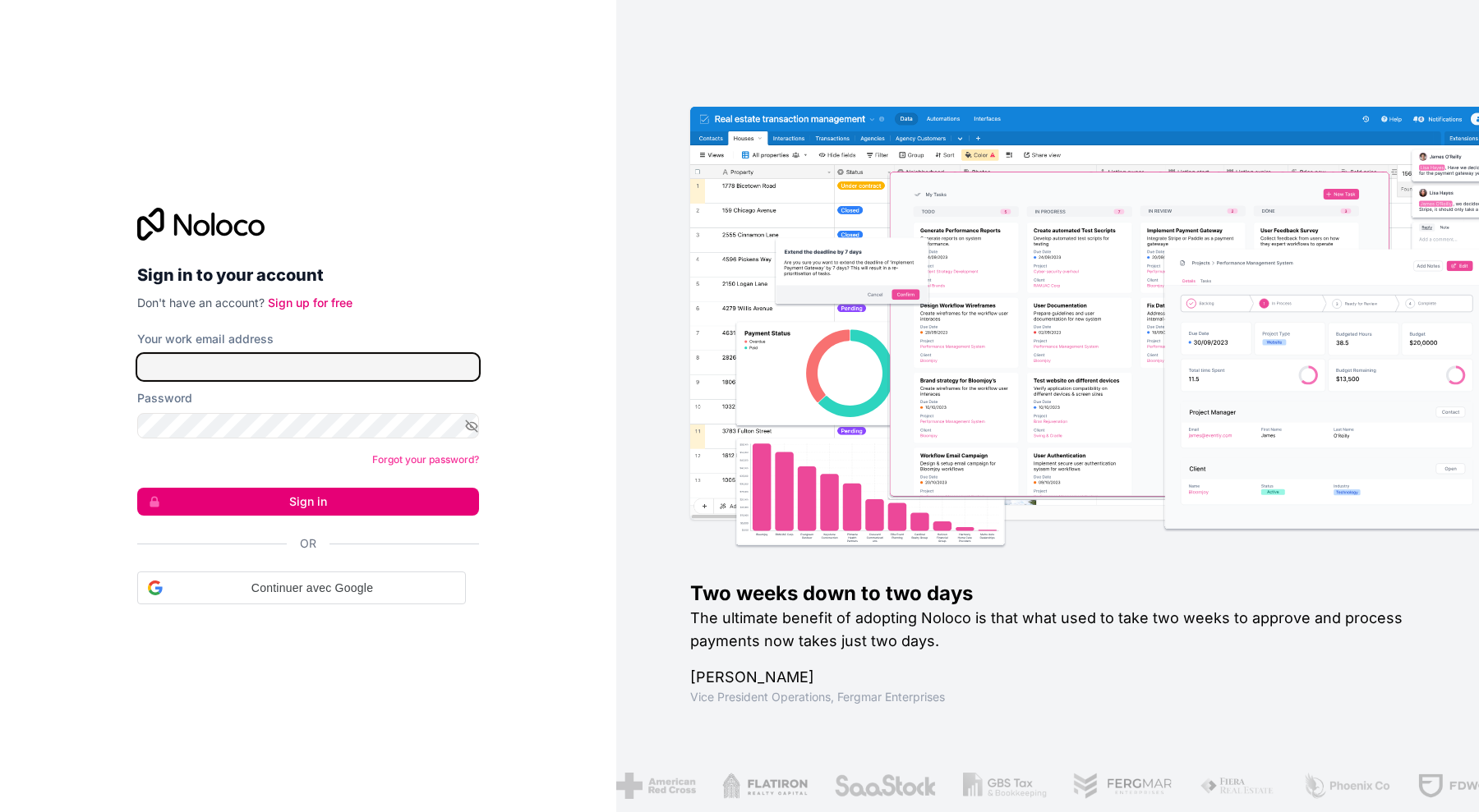 The height and width of the screenshot is (812, 1479). Describe the element at coordinates (310, 302) in the screenshot. I see `a: Sign up for free` at that location.